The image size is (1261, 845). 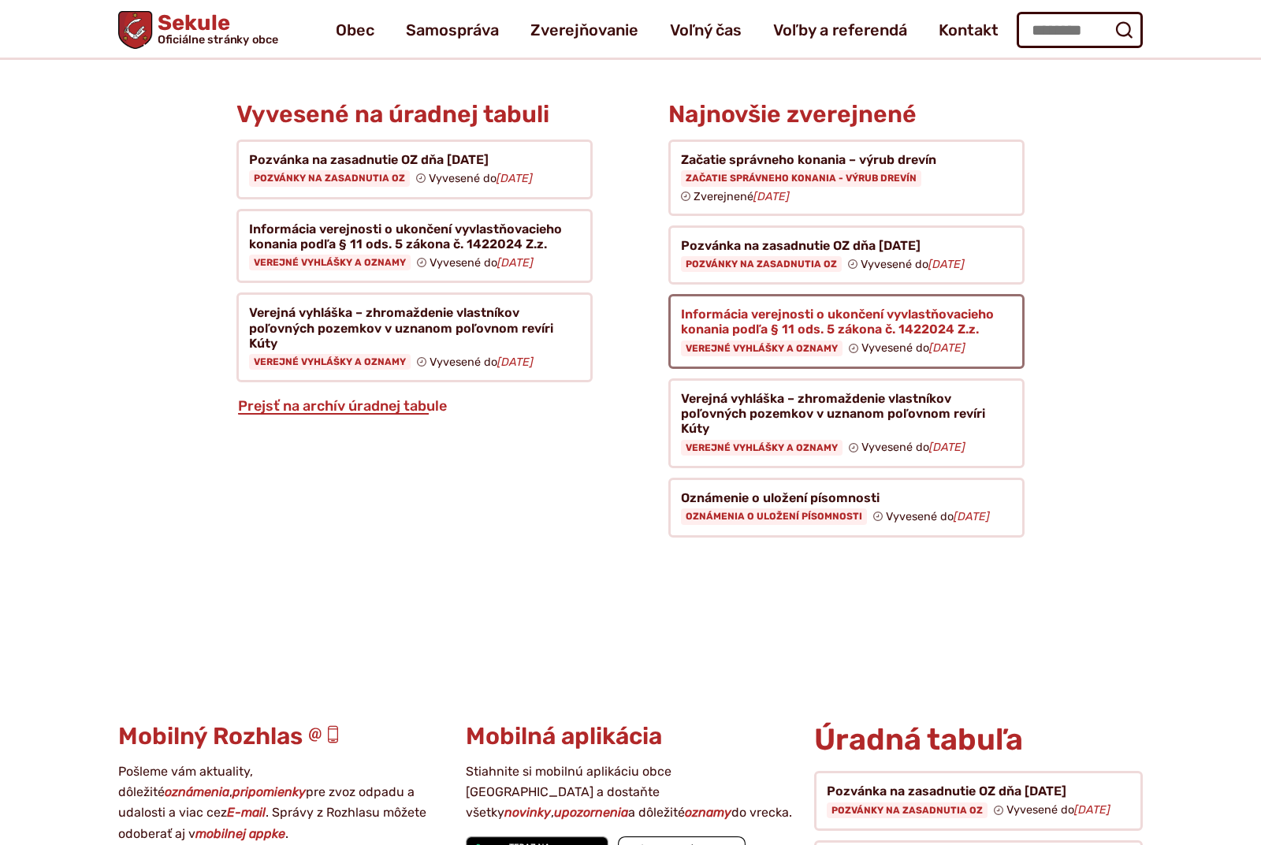 What do you see at coordinates (269, 792) in the screenshot?
I see `strong: pripomienky` at bounding box center [269, 792].